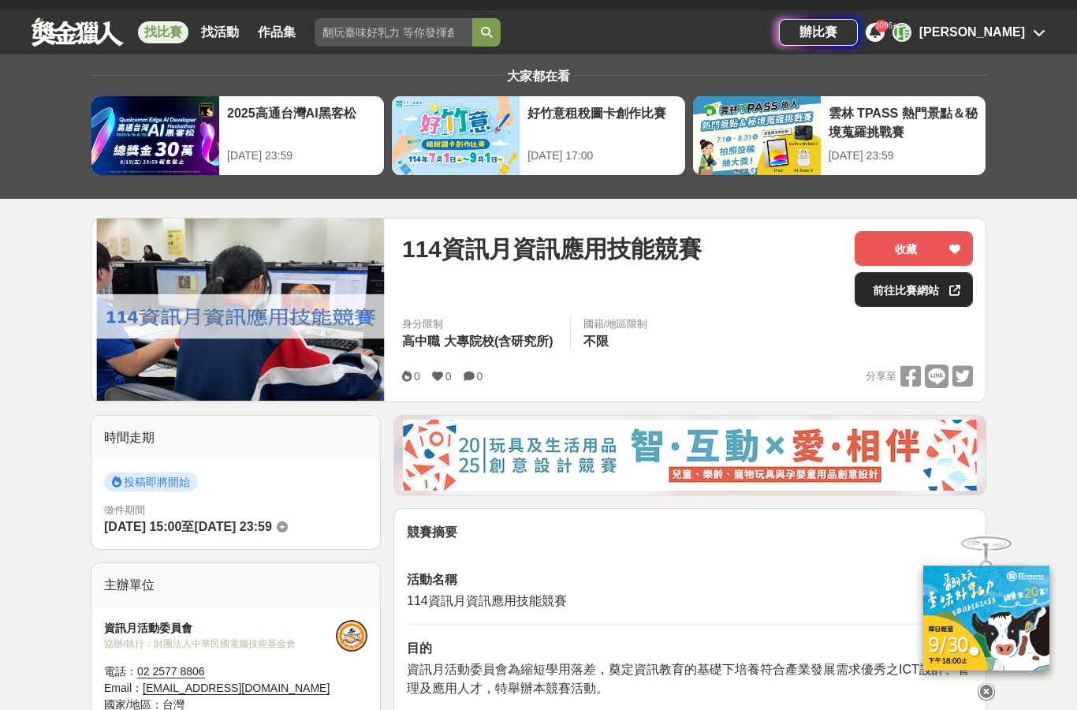 Image resolution: width=1077 pixels, height=710 pixels. Describe the element at coordinates (602, 121) in the screenshot. I see `div: 好竹意租稅圖卡創作比賽` at that location.